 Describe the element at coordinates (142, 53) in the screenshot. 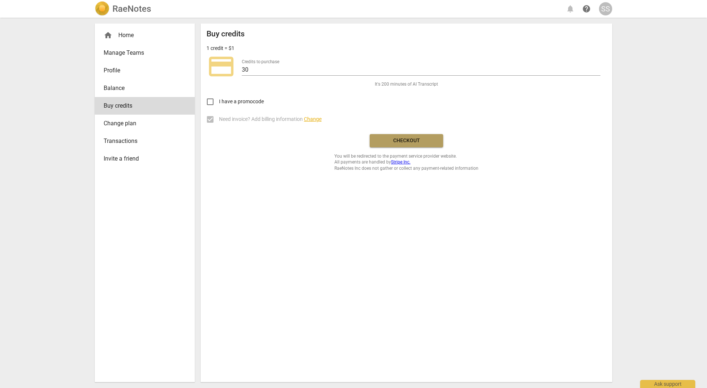

I see `span: Manage Teams` at that location.